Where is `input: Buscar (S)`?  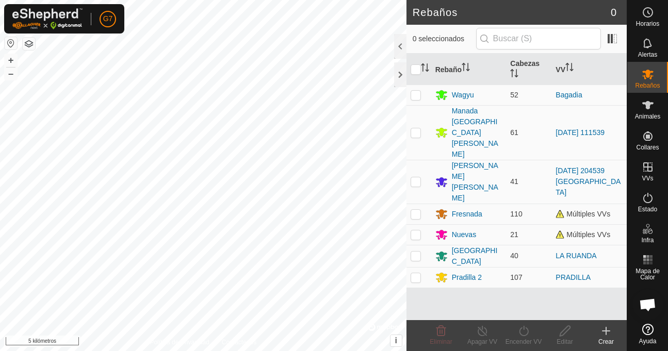 input: Buscar (S) is located at coordinates (538, 39).